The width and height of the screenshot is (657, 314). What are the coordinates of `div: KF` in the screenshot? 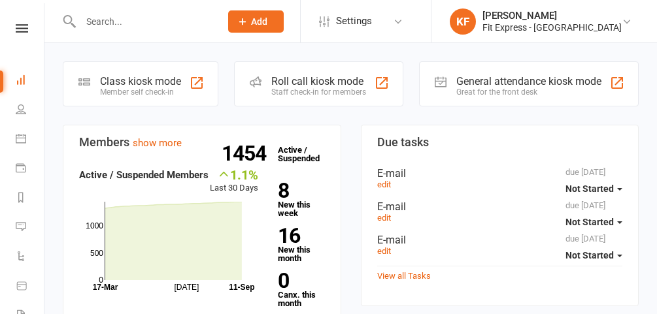 It's located at (463, 22).